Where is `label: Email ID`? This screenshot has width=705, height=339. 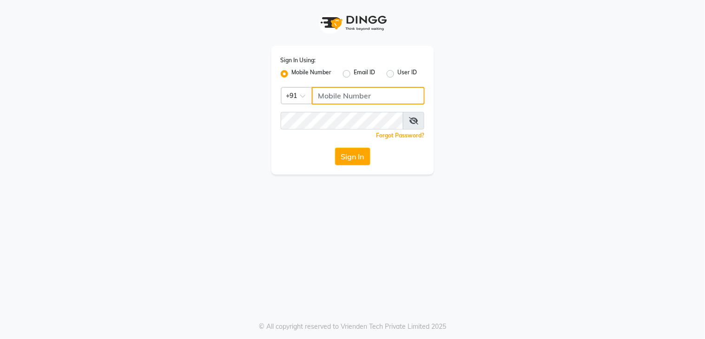 label: Email ID is located at coordinates (365, 74).